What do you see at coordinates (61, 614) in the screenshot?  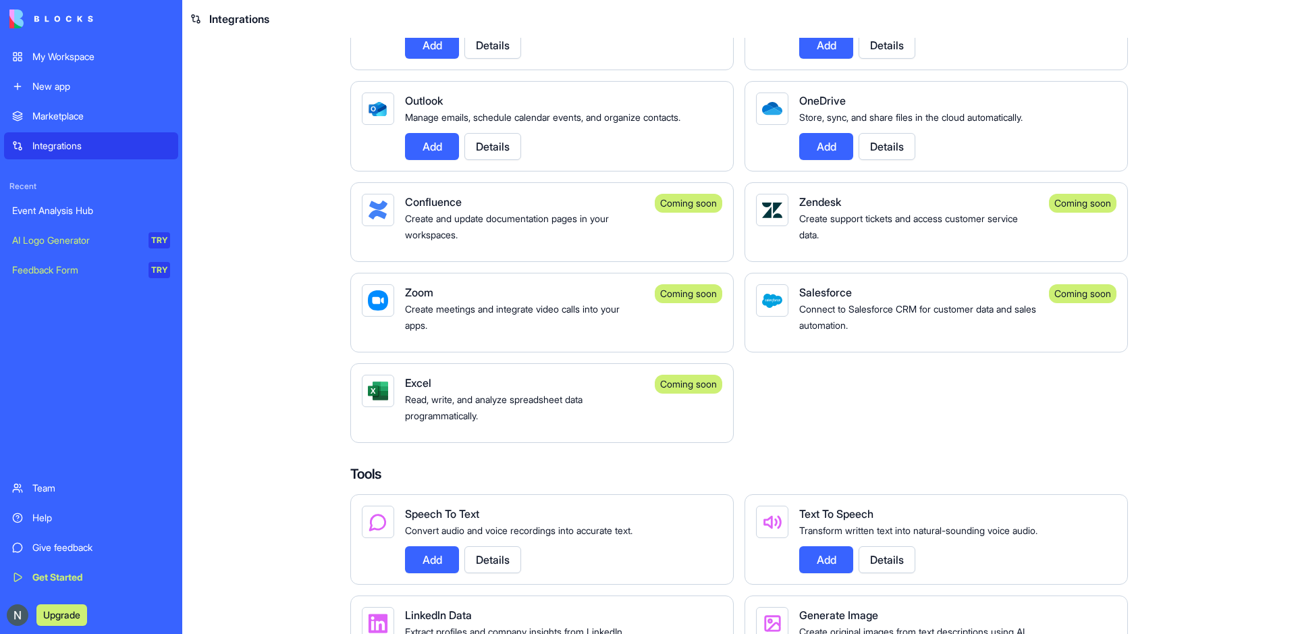 I see `a: Upgrade` at bounding box center [61, 614].